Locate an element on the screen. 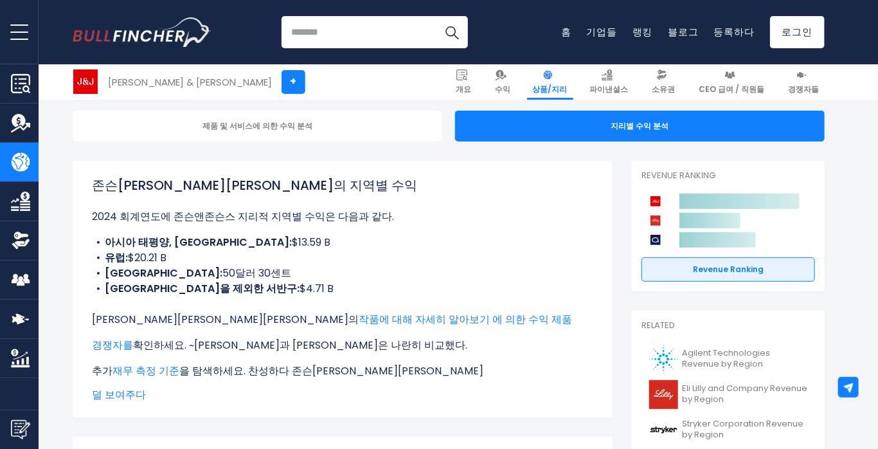 Image resolution: width=878 pixels, height=449 pixels. a: 랭킹 is located at coordinates (643, 31).